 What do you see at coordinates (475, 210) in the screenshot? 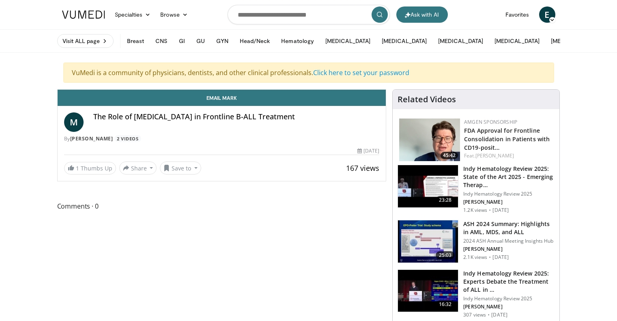
I see `p: 1.2K views` at bounding box center [475, 210].